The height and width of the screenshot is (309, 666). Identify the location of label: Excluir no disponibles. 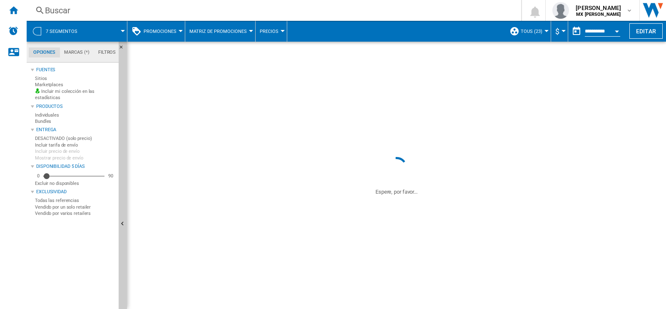
(75, 183).